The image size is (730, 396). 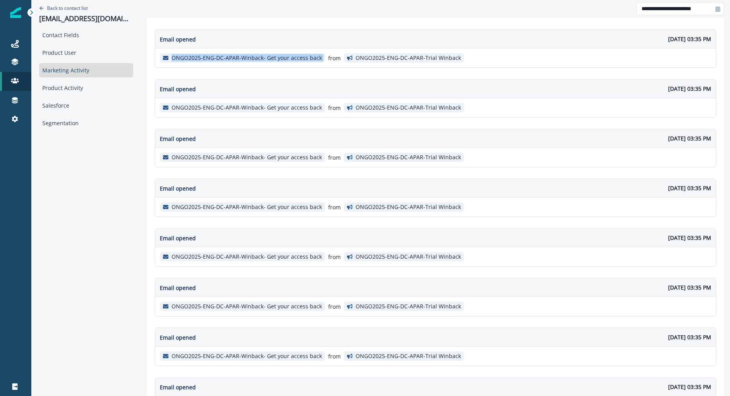 I want to click on div: Product Activity, so click(x=86, y=88).